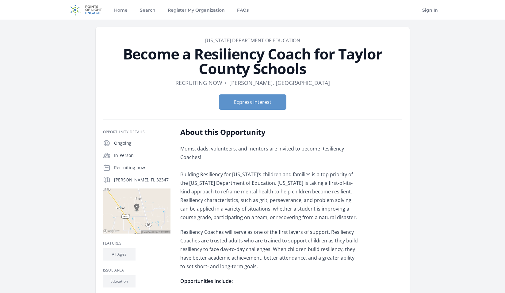 The height and width of the screenshot is (293, 505). I want to click on h3: Features, so click(137, 243).